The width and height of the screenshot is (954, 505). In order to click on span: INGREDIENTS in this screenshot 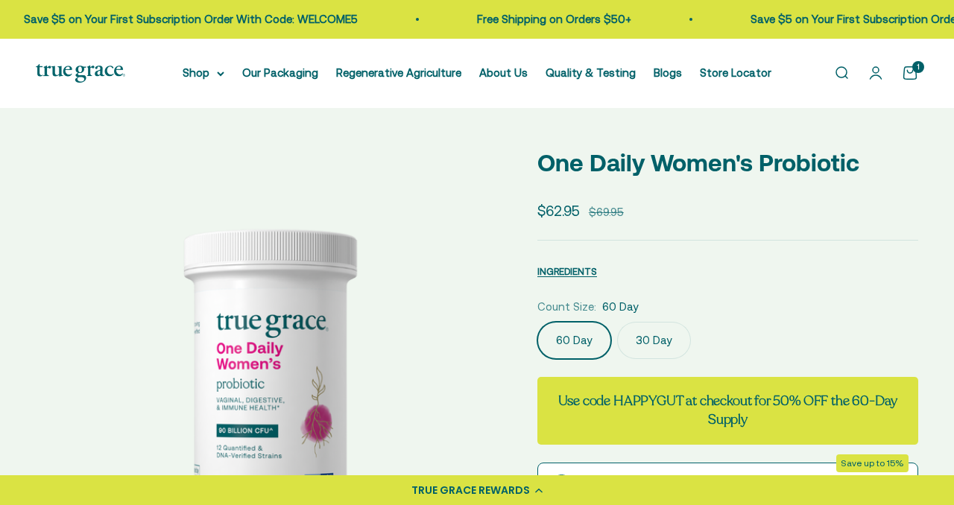, I will do `click(567, 271)`.